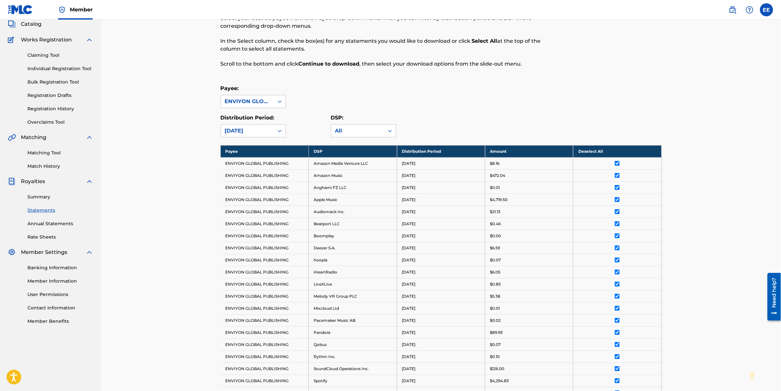 The image size is (781, 391). Describe the element at coordinates (60, 153) in the screenshot. I see `a: Matching Tool` at that location.